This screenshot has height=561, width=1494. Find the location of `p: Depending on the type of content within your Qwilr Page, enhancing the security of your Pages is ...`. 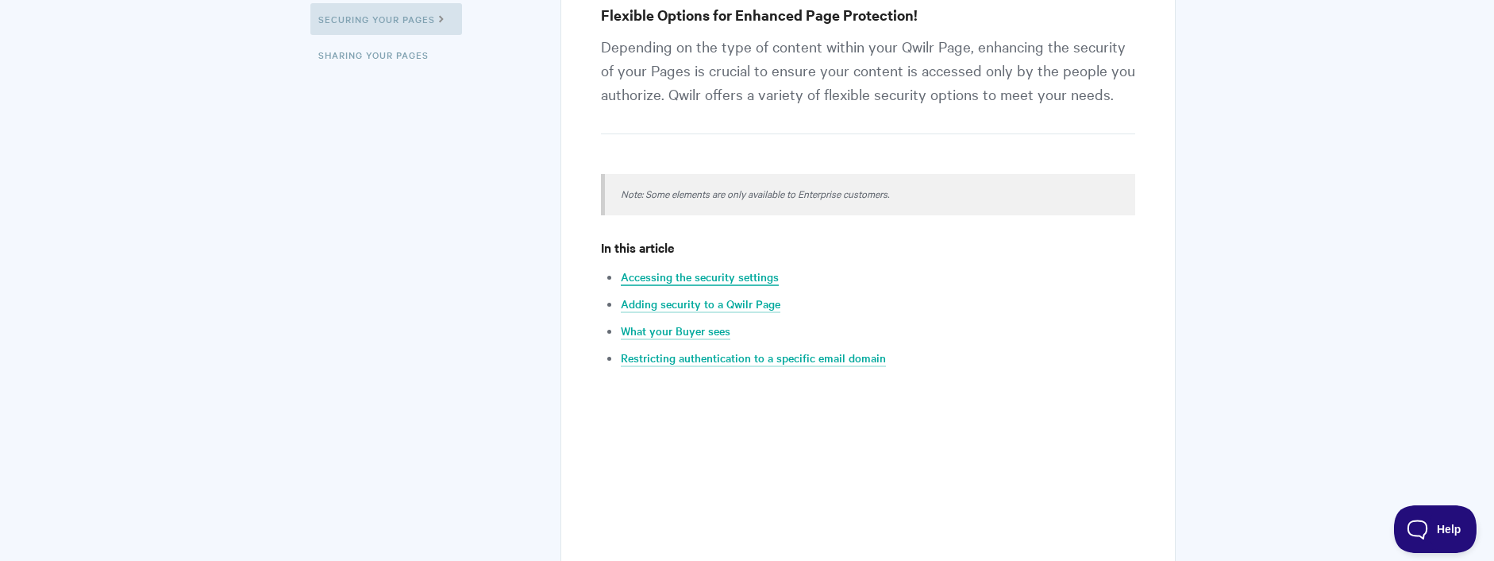

p: Depending on the type of content within your Qwilr Page, enhancing the security of your Pages is ... is located at coordinates (868, 84).